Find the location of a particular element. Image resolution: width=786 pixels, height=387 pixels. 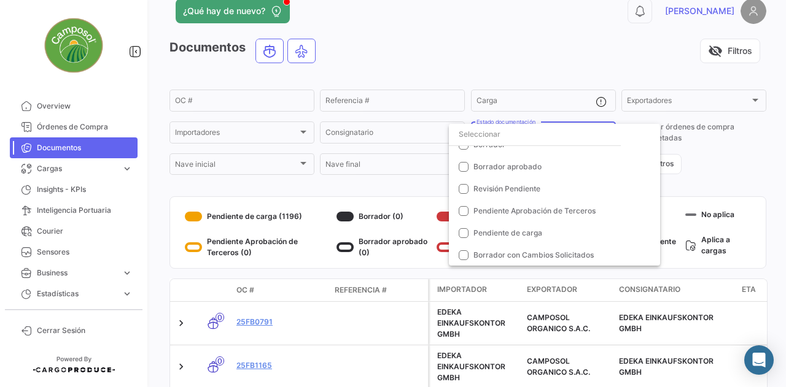

input: dropdown search is located at coordinates (535, 134).